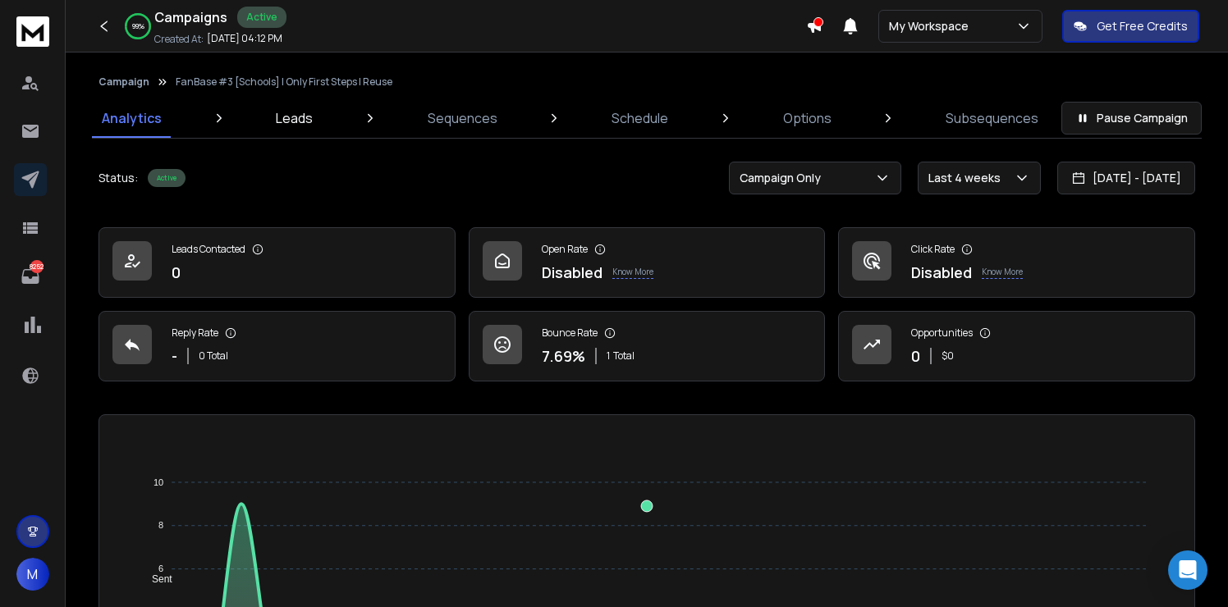 This screenshot has height=607, width=1228. What do you see at coordinates (294, 118) in the screenshot?
I see `p: Leads` at bounding box center [294, 118].